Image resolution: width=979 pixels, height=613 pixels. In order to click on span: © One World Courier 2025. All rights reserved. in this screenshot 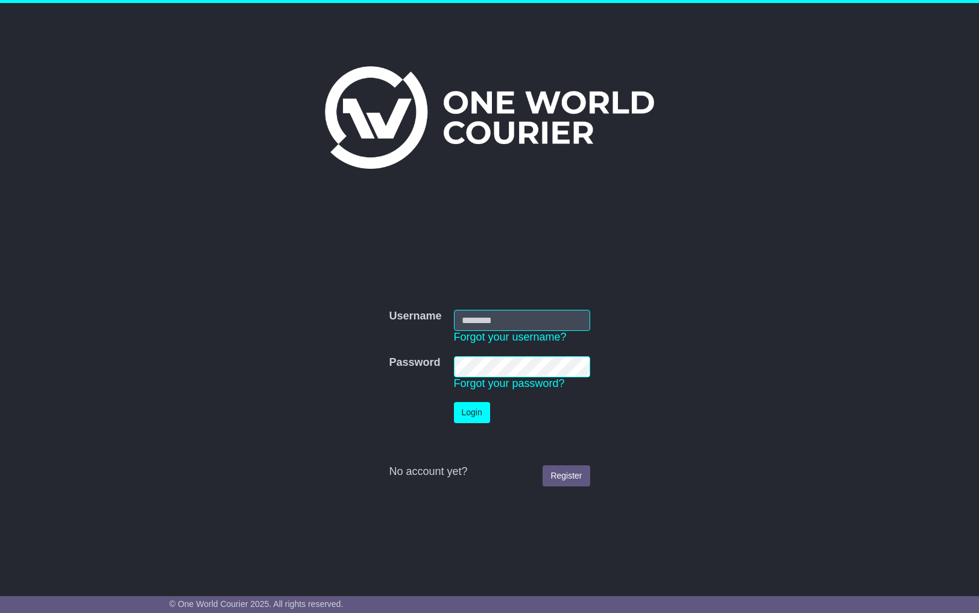, I will do `click(256, 604)`.